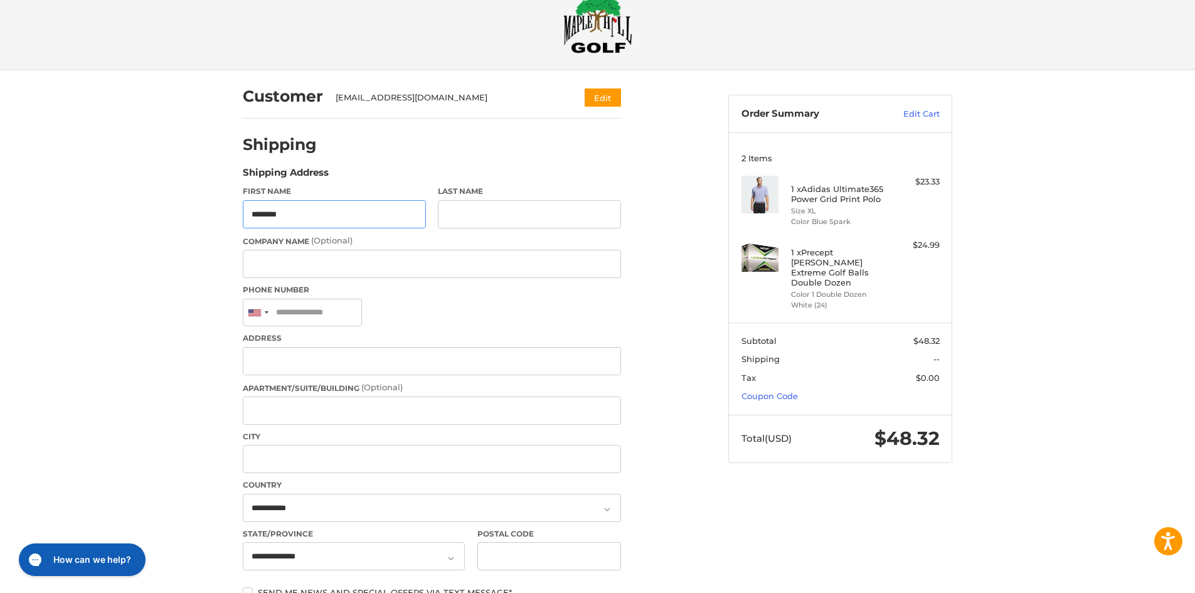  I want to click on label: Phone Number, so click(432, 290).